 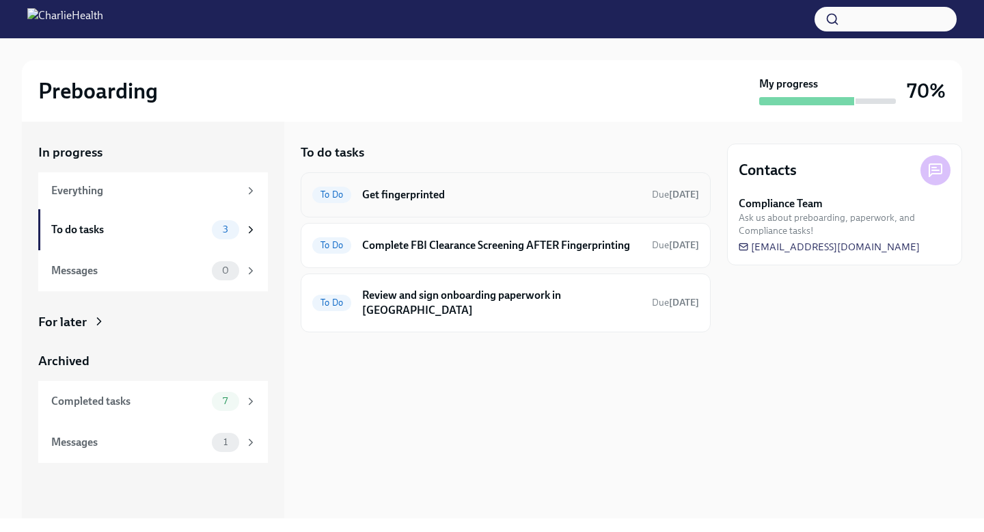 What do you see at coordinates (226, 442) in the screenshot?
I see `span: 1` at bounding box center [226, 442].